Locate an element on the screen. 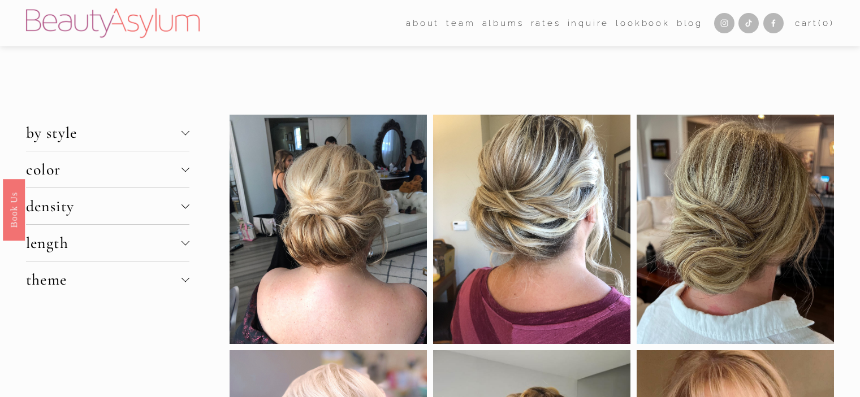 This screenshot has width=860, height=397. button: length is located at coordinates (107, 243).